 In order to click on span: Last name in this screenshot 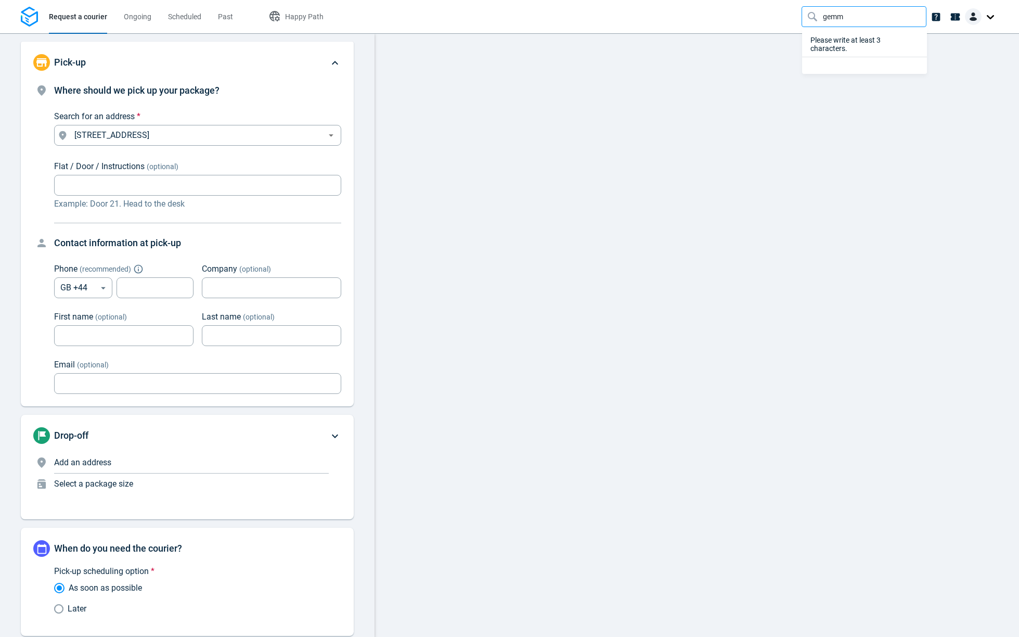, I will do `click(221, 316)`.